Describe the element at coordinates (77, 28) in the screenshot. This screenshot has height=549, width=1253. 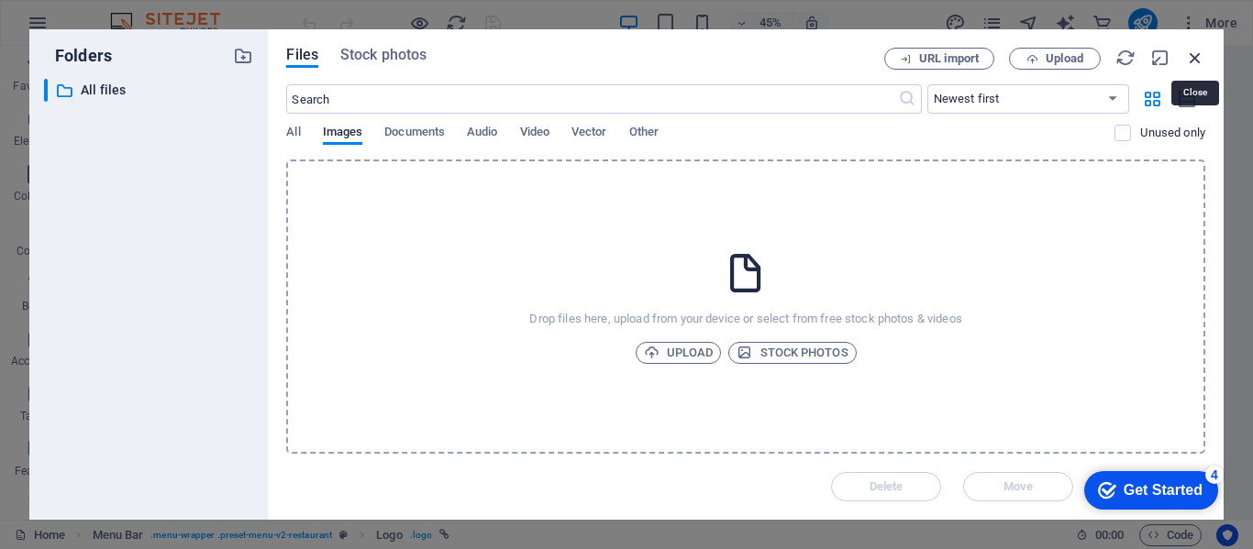
I see `div: Get Started 4 items remaining, 20% complete` at that location.